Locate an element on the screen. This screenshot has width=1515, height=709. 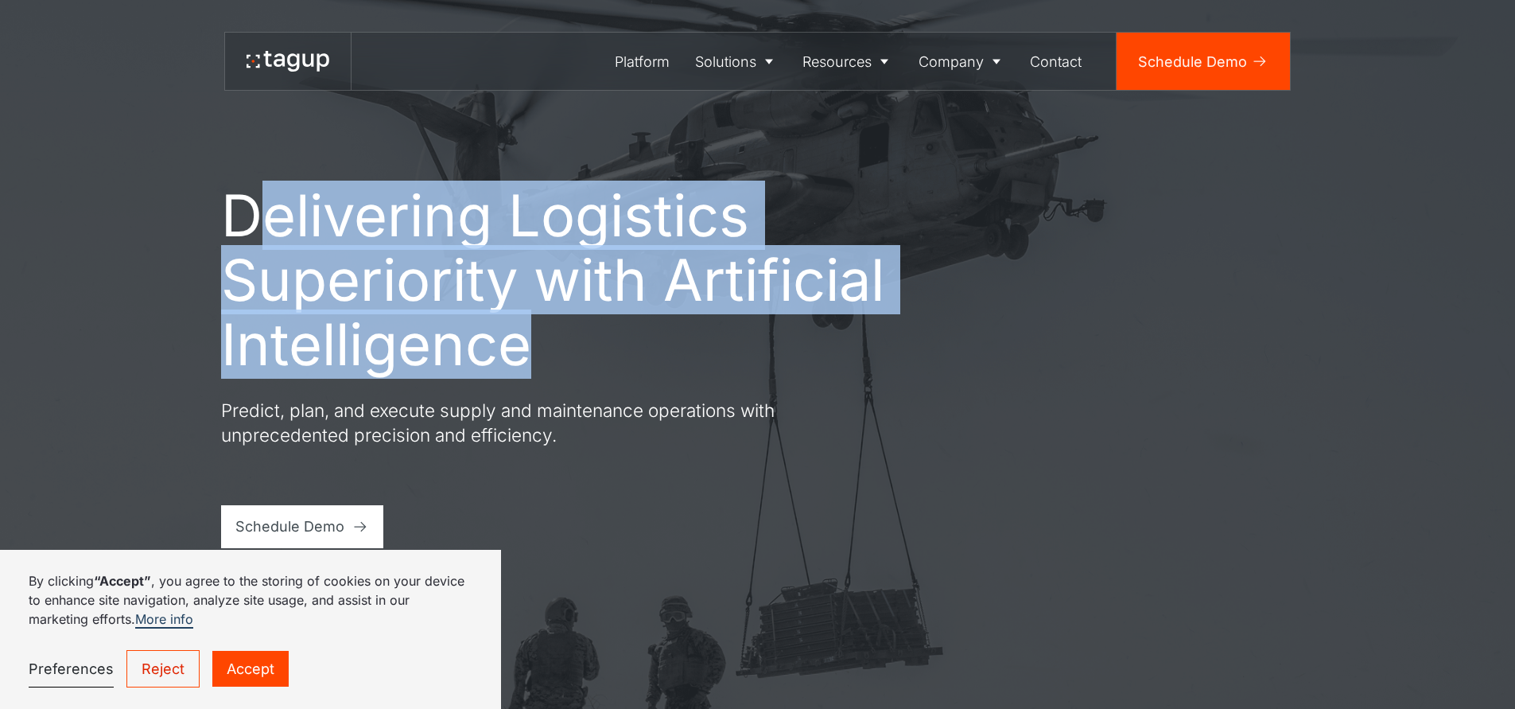
h1: Delivering Logistics Superiority with Artificial Intelligence is located at coordinates (555, 279).